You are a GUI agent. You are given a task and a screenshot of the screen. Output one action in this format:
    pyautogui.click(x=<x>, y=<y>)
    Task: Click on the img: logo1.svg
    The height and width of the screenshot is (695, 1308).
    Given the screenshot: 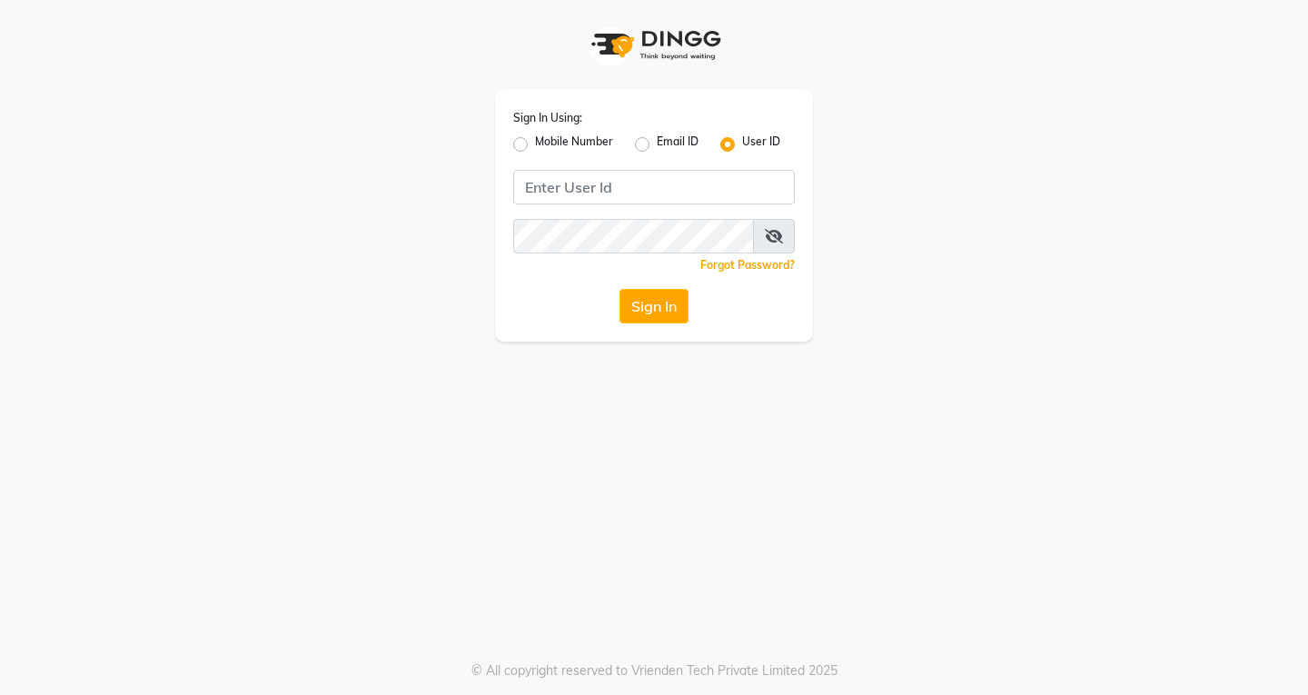 What is the action you would take?
    pyautogui.click(x=654, y=45)
    